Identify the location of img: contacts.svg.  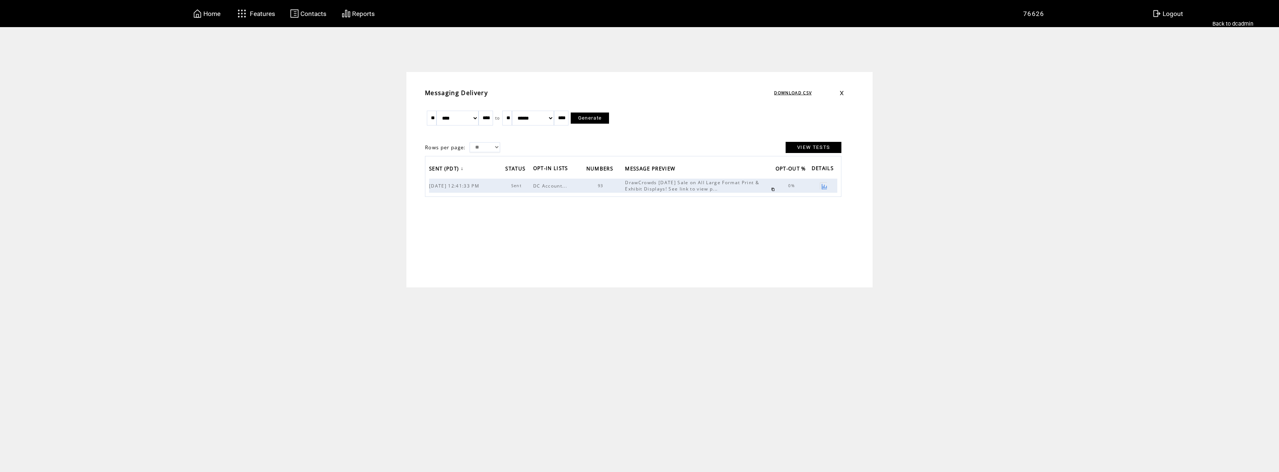
(294, 13).